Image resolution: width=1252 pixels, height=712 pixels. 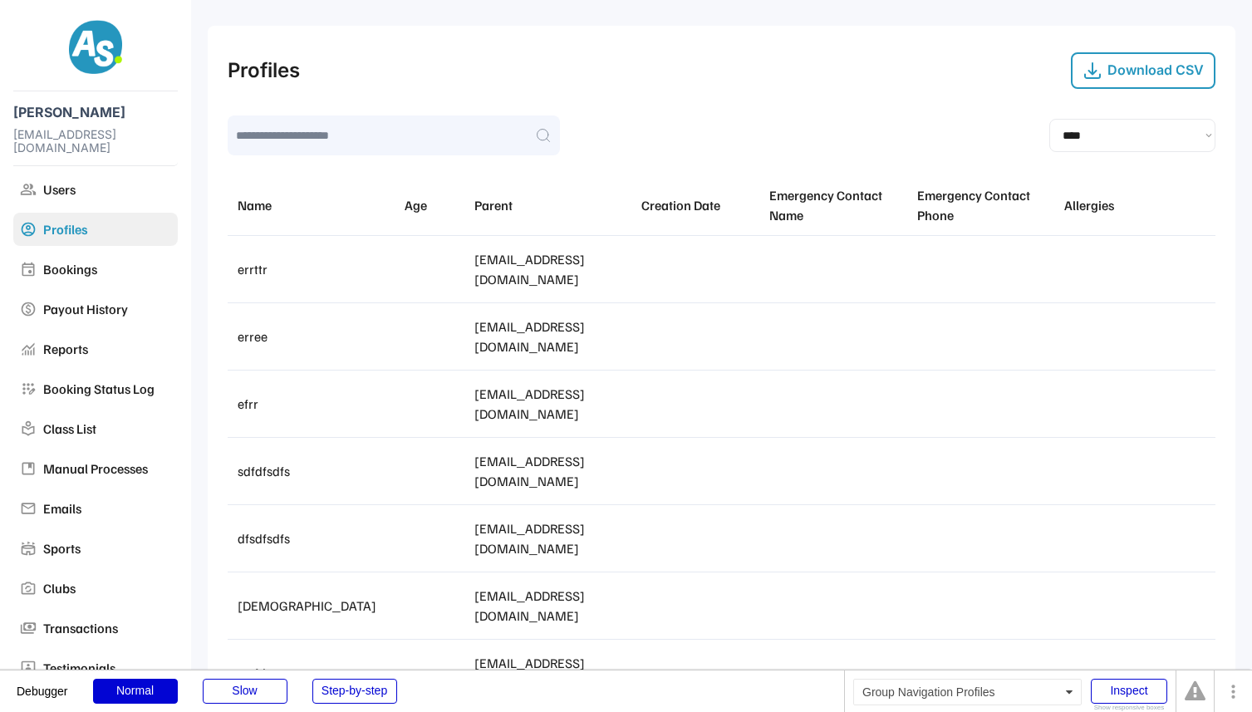 I want to click on div: errttr, so click(x=317, y=269).